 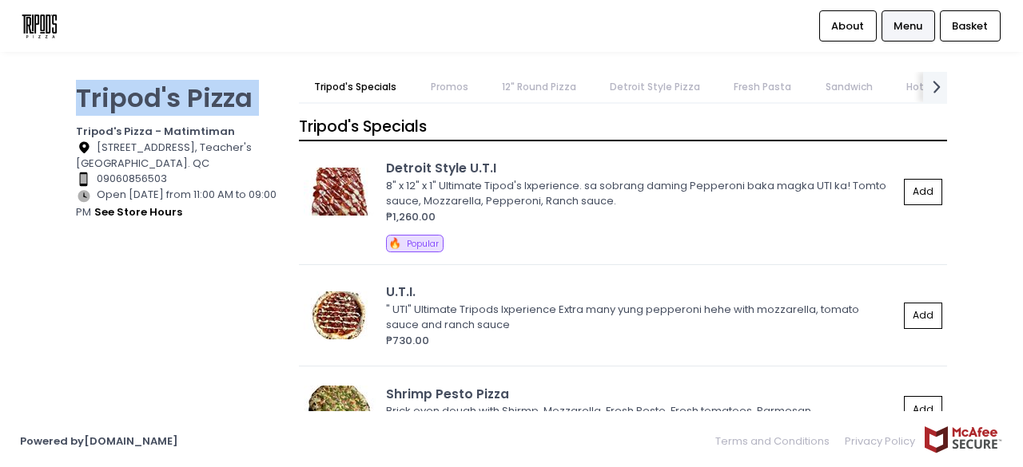 I want to click on div: 09060856503, so click(x=177, y=179).